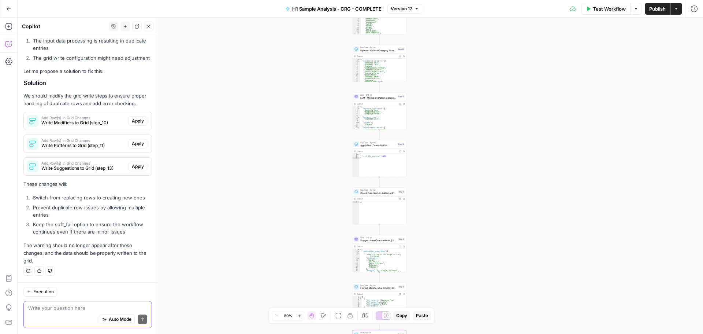 Image resolution: width=703 pixels, height=334 pixels. I want to click on div: Step 9, so click(401, 286).